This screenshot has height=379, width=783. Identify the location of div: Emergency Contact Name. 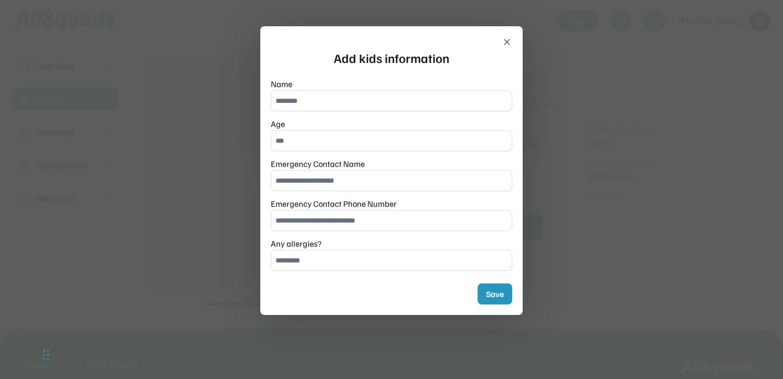
(318, 164).